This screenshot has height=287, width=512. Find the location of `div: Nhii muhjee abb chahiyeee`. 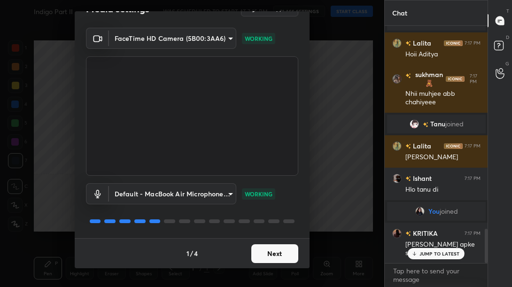

div: Nhii muhjee abb chahiyeee is located at coordinates (443, 98).